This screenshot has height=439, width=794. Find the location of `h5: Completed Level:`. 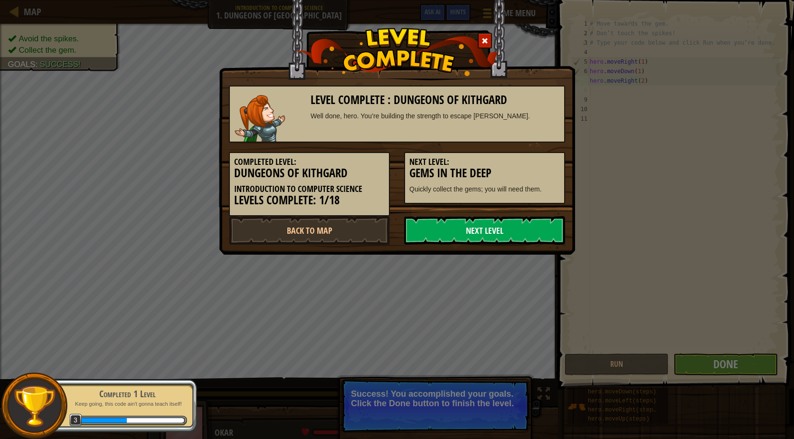

h5: Completed Level: is located at coordinates (309, 162).